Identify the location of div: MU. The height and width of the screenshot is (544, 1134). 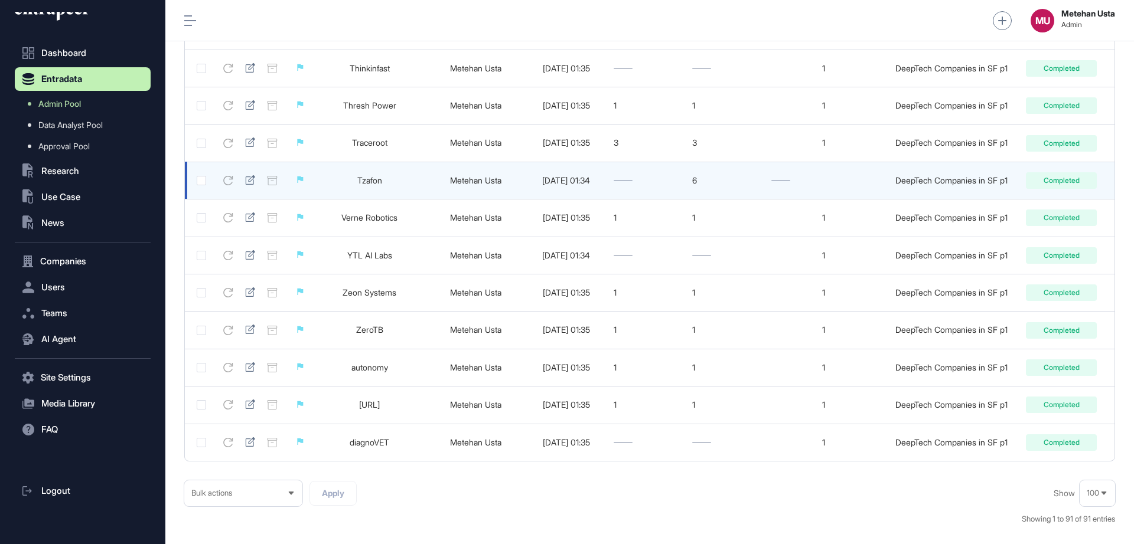
(1042, 21).